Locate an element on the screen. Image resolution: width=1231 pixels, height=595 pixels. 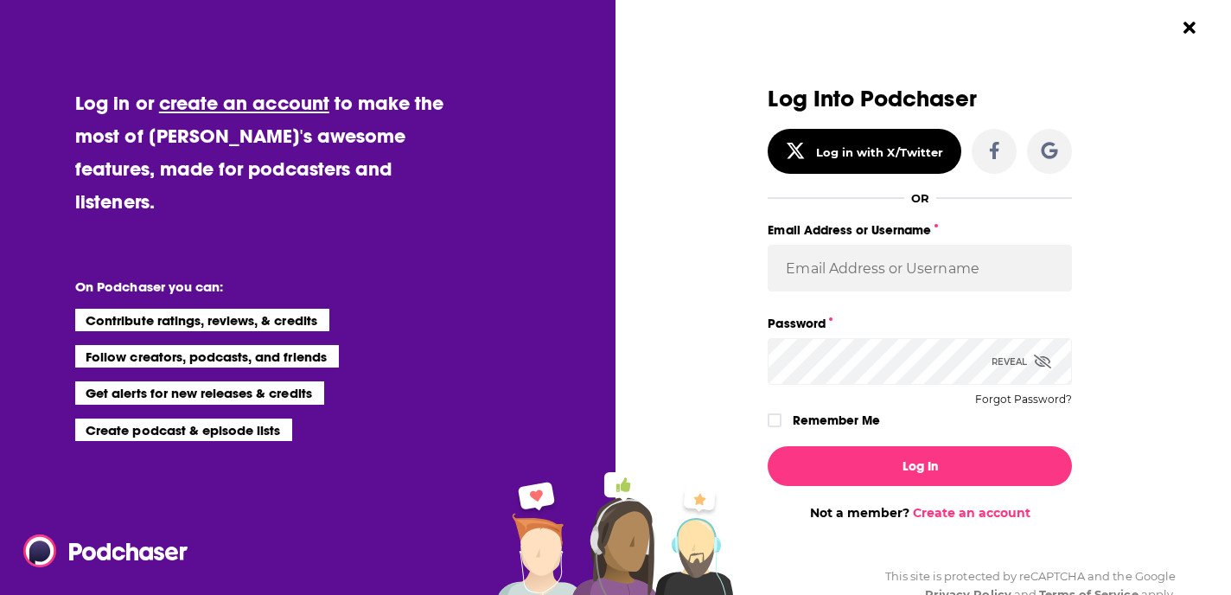
label: Remember Me is located at coordinates (836, 420).